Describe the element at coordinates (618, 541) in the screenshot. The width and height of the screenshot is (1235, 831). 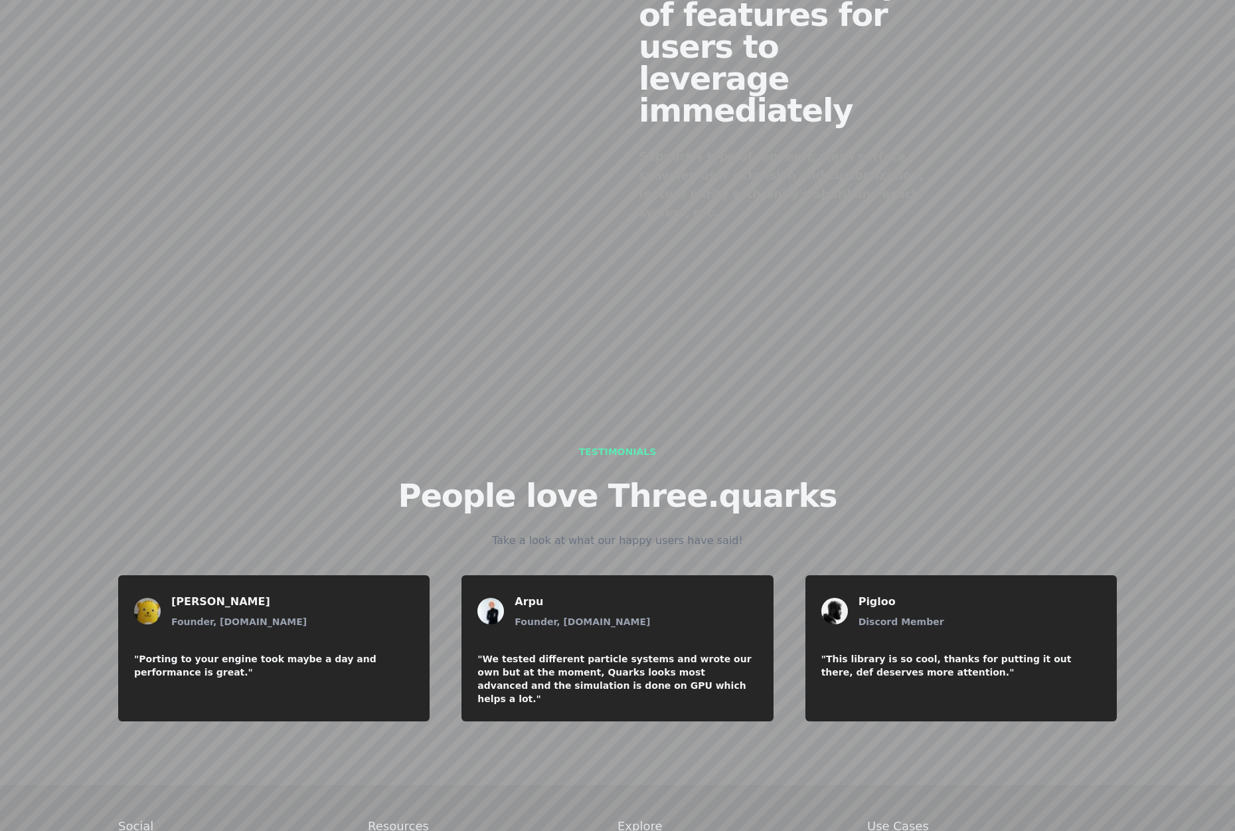
I see `h4: Take a look at what our happy users have said!` at that location.